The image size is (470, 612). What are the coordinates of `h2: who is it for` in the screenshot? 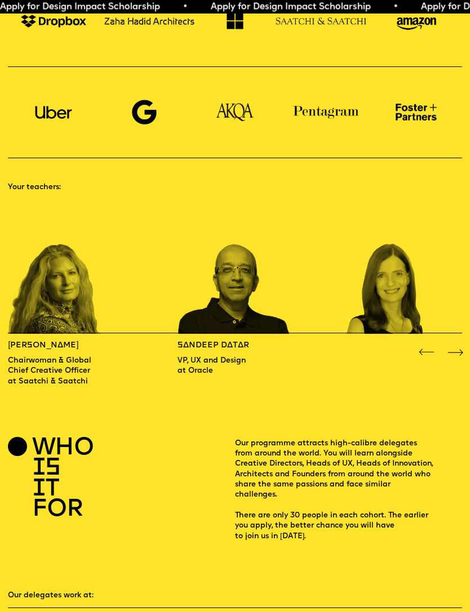 It's located at (55, 480).